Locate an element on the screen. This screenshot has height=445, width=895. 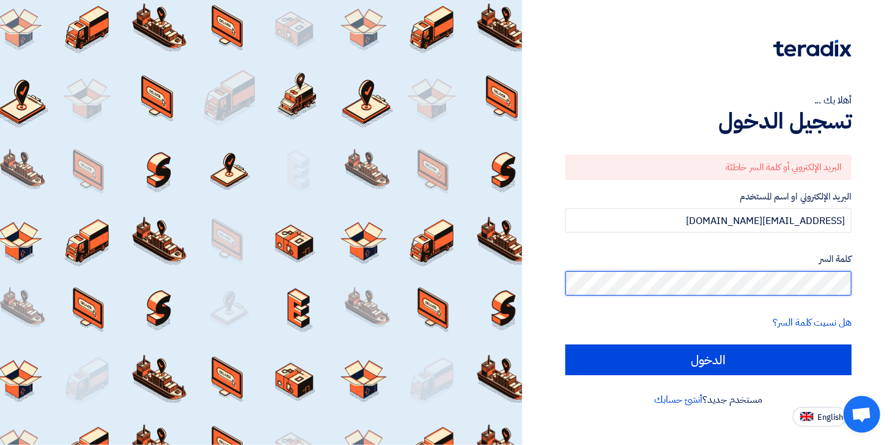
div: البريد الإلكتروني أو كلمة السر خاطئة is located at coordinates (709, 167).